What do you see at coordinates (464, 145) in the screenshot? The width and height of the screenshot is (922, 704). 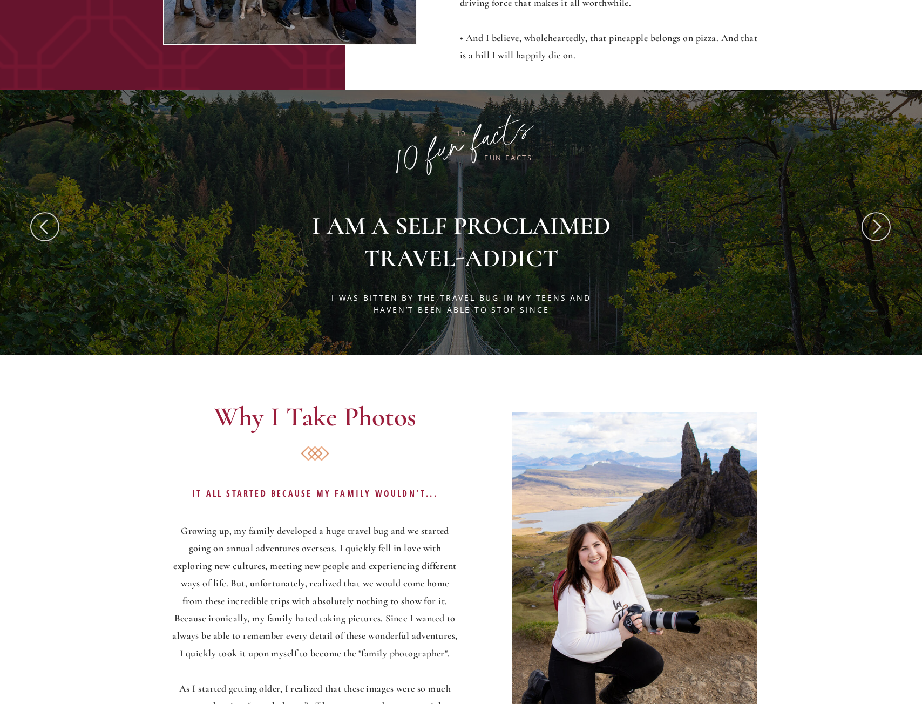 I see `h3: 10 fun facts` at bounding box center [464, 145].